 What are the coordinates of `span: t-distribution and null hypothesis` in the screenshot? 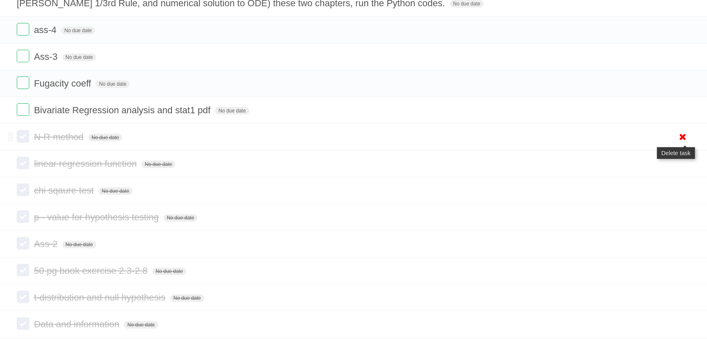 It's located at (100, 297).